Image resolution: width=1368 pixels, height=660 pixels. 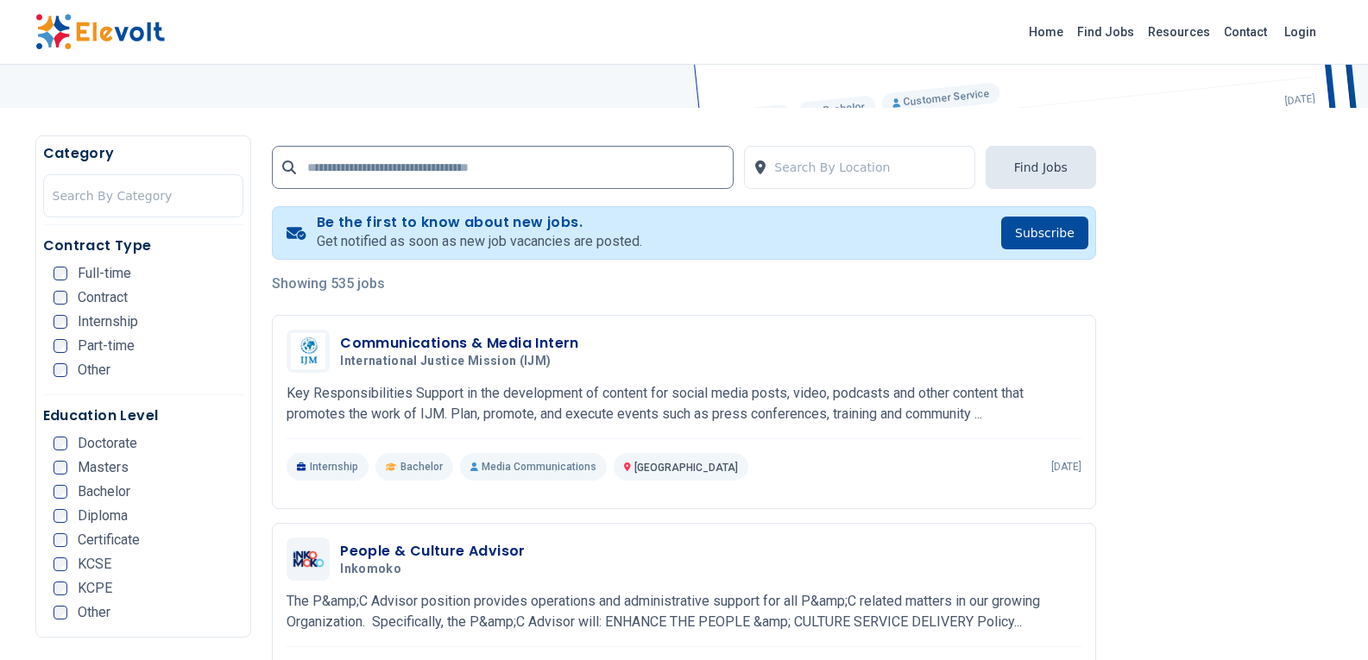 What do you see at coordinates (60, 274) in the screenshot?
I see `input: Full-time` at bounding box center [60, 274].